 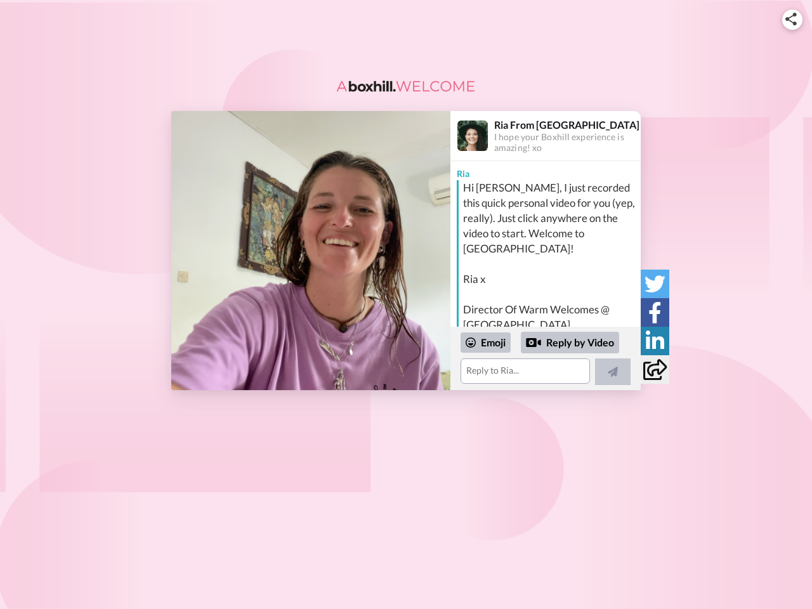 I want to click on img: Profile Image, so click(x=473, y=136).